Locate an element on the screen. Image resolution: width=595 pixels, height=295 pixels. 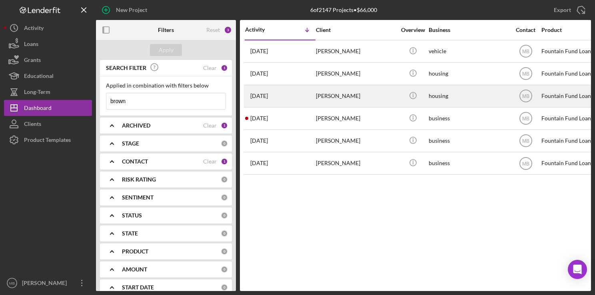
time: 2025-02-26 15:20 is located at coordinates (259, 74).